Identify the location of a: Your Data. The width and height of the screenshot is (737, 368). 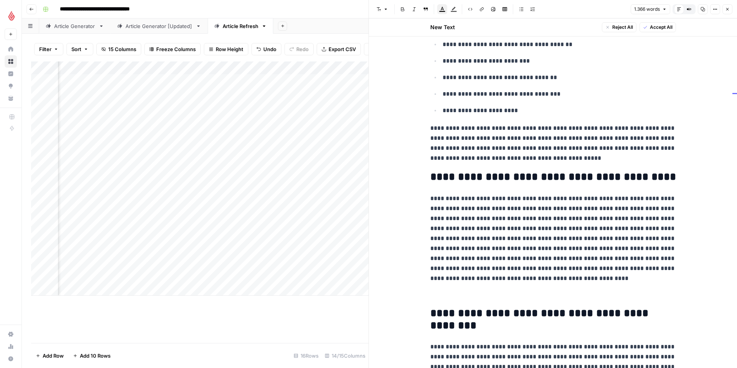
(11, 98).